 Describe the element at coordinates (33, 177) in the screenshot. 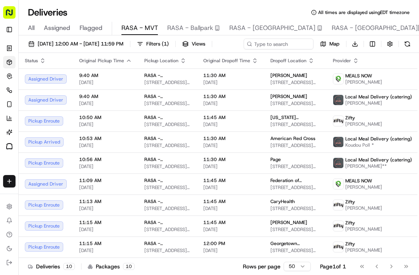

I see `a: 📗Knowledge Base` at that location.